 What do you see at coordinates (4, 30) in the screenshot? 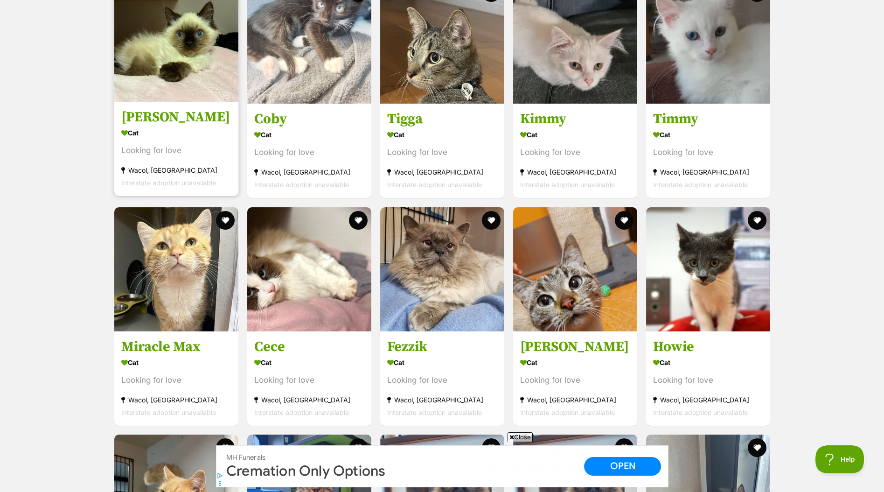
I see `img: adchoices_blue_wb.png` at bounding box center [4, 30].